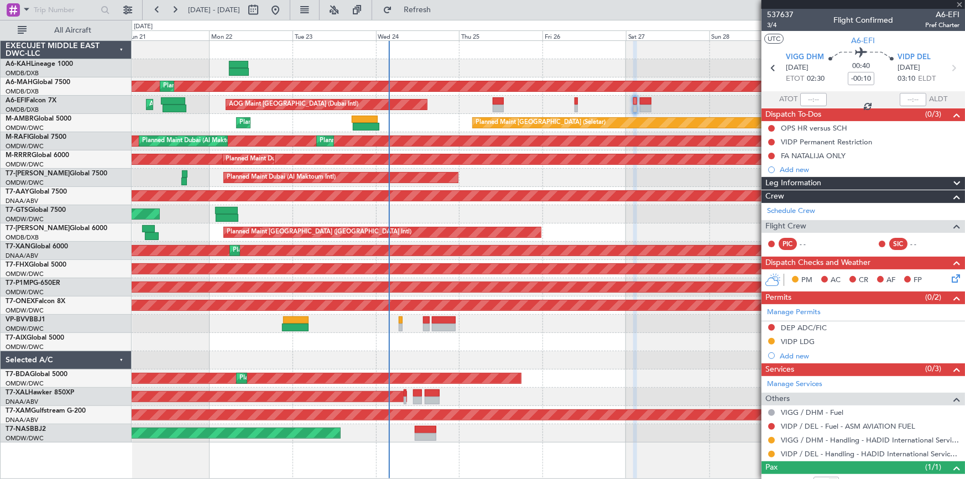 Image resolution: width=965 pixels, height=479 pixels. Describe the element at coordinates (781, 25) in the screenshot. I see `span: 3/4` at that location.